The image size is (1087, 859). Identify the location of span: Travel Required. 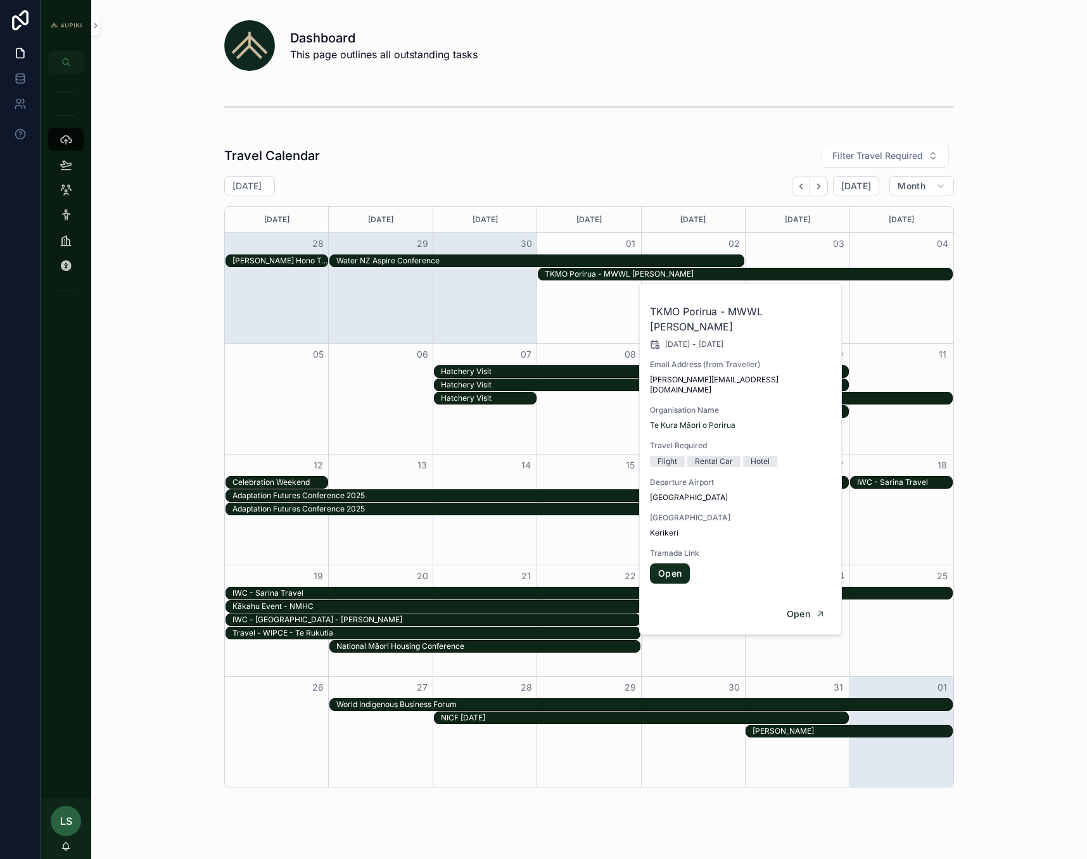
(741, 446).